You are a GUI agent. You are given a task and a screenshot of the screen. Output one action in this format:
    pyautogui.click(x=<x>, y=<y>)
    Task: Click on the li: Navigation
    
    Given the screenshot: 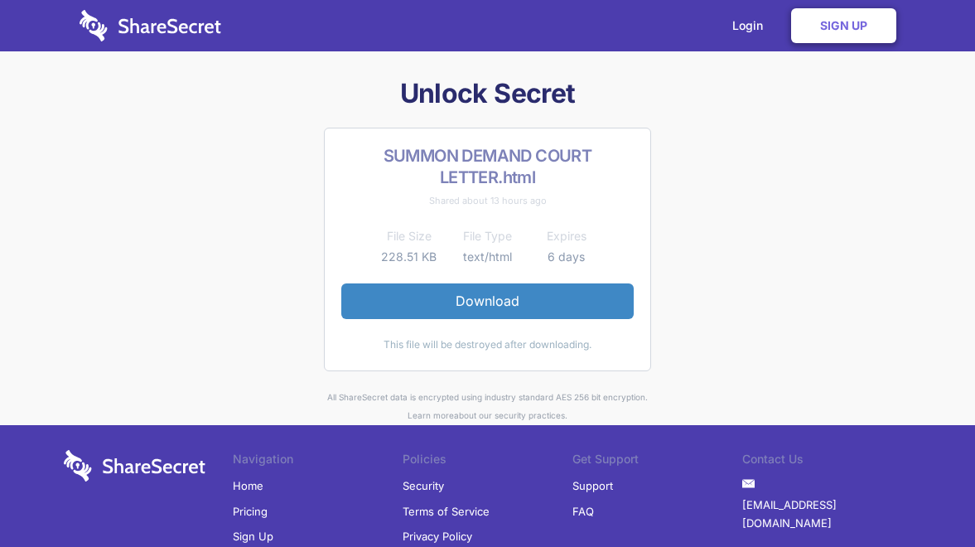 What is the action you would take?
    pyautogui.click(x=317, y=461)
    